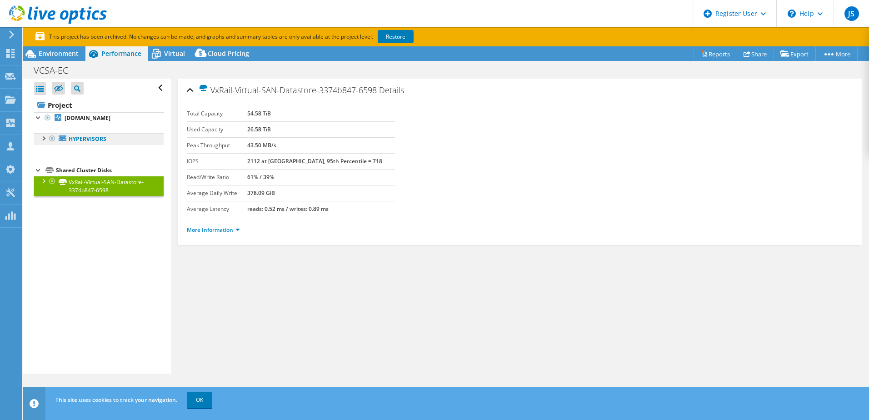  What do you see at coordinates (791, 14) in the screenshot?
I see `svg: \n` at bounding box center [791, 14].